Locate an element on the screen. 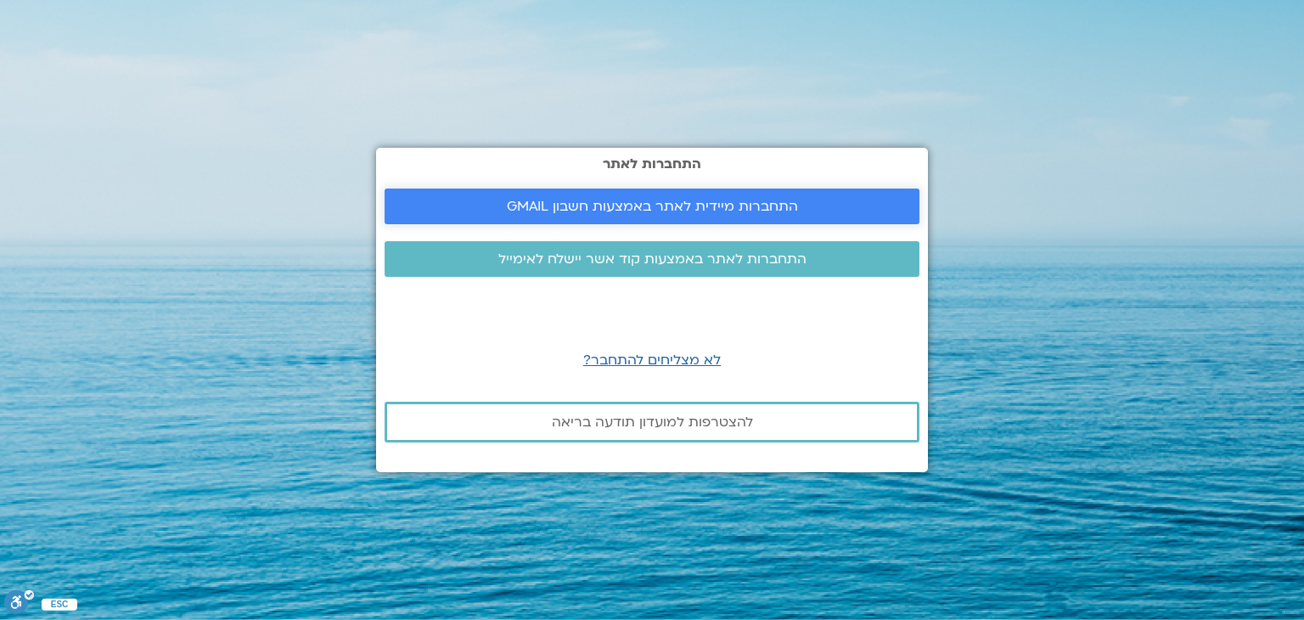 This screenshot has height=620, width=1304. span: התחברות מיידית לאתר באמצעות חשבון GMAIL is located at coordinates (652, 206).